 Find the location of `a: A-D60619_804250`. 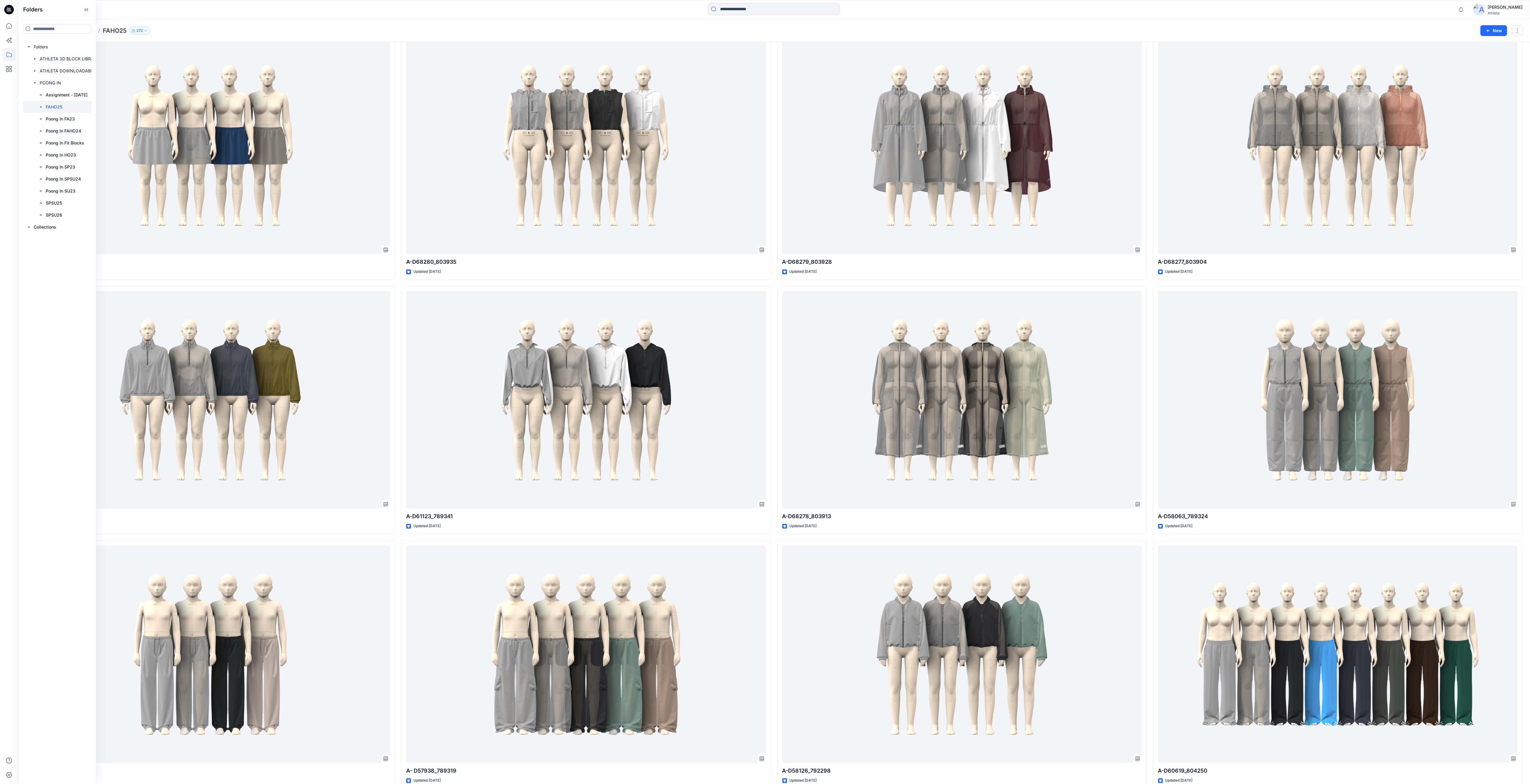

a: A-D60619_804250 is located at coordinates (1338, 654).